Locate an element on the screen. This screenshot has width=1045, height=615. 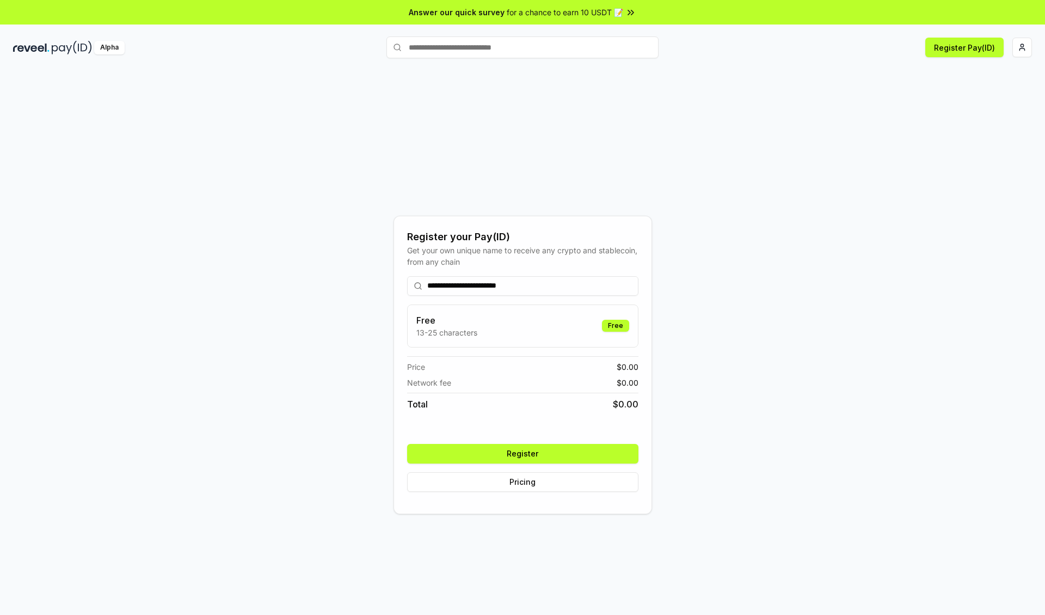
span: Price is located at coordinates (416, 366).